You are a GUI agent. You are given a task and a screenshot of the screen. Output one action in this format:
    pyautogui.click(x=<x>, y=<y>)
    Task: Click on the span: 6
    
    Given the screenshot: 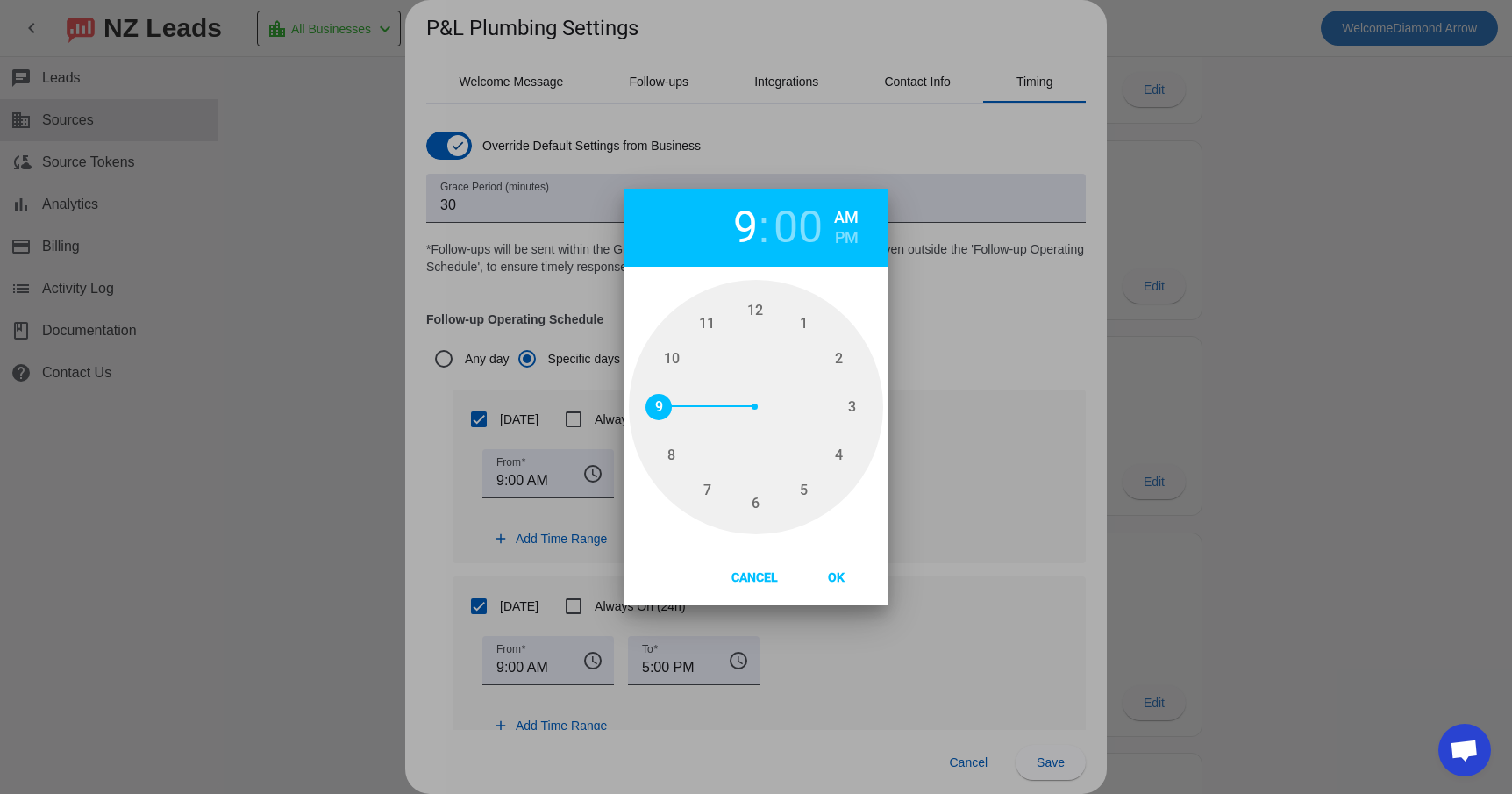 What is the action you would take?
    pyautogui.click(x=755, y=503)
    